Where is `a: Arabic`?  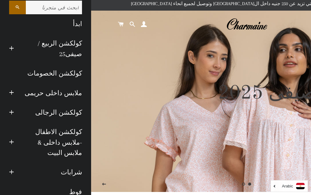 a: Arabic is located at coordinates (289, 186).